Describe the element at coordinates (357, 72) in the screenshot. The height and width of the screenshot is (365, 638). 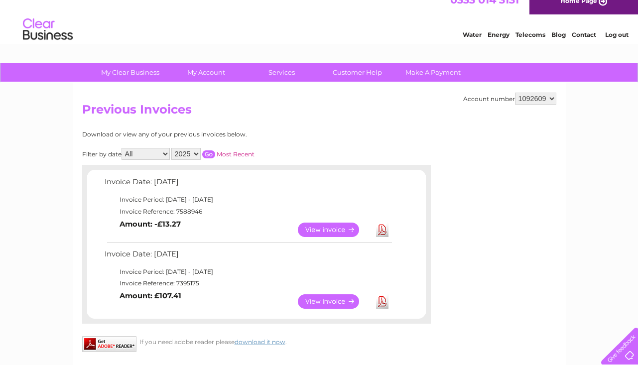
I see `a: Customer Help` at that location.